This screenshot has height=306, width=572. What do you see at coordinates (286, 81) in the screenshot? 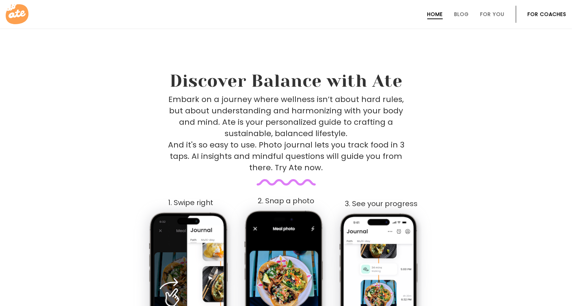
I see `h2: Discover Balance with Ate` at bounding box center [286, 81].